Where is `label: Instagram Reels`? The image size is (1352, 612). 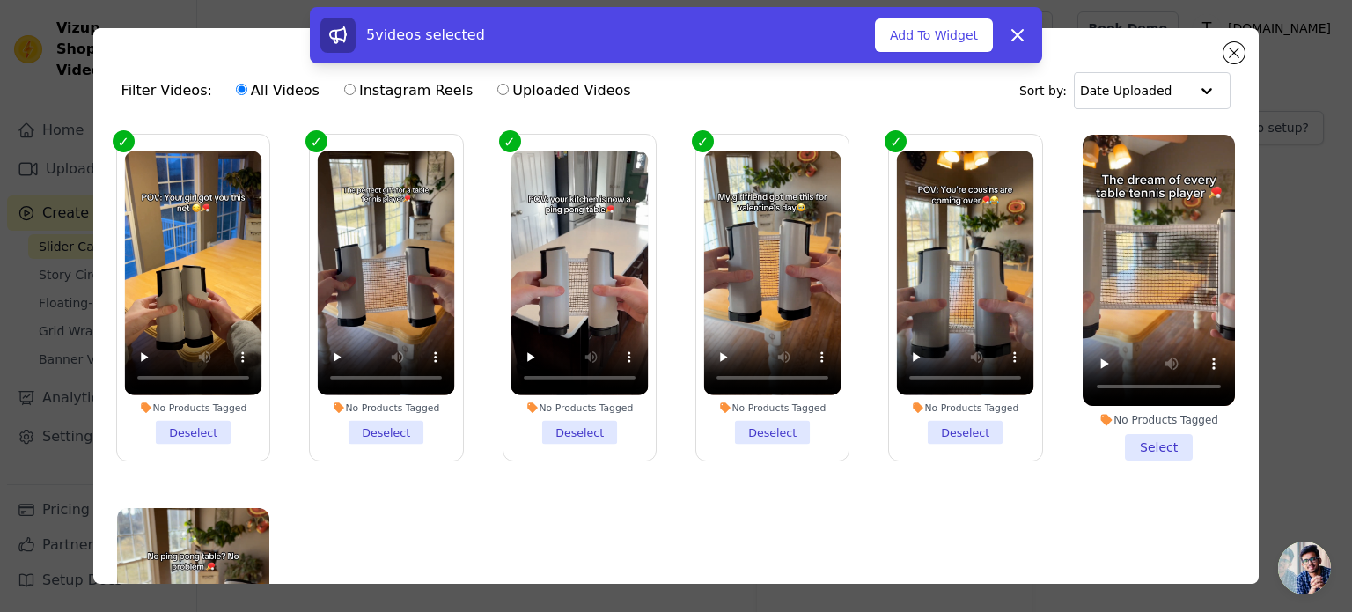
label: Instagram Reels is located at coordinates (409, 91).